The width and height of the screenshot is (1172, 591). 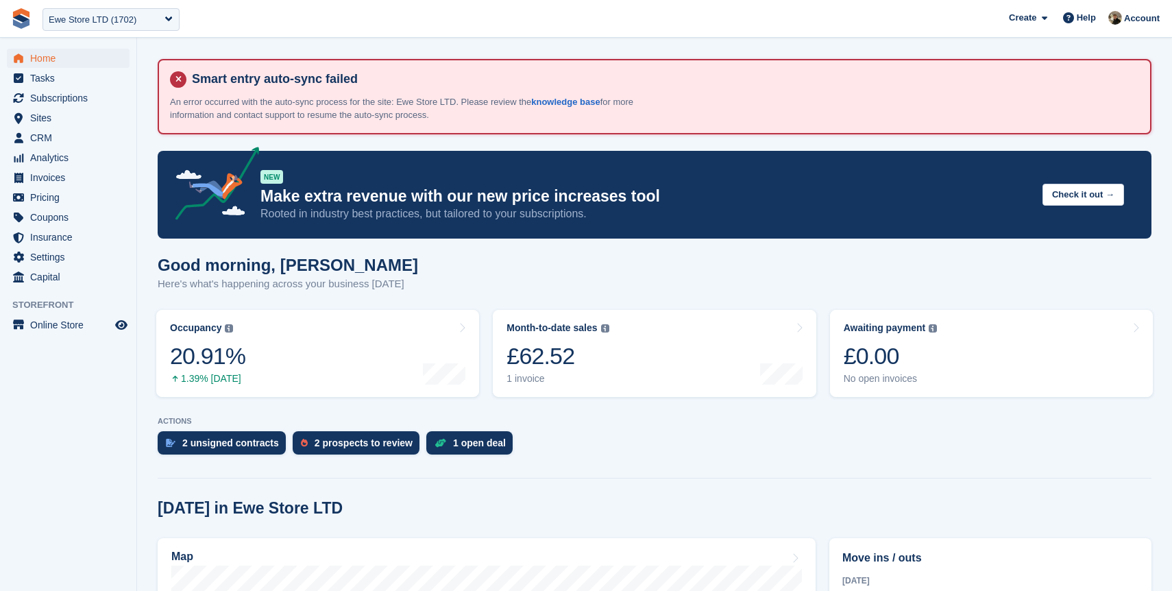 What do you see at coordinates (71, 158) in the screenshot?
I see `span: Analytics` at bounding box center [71, 158].